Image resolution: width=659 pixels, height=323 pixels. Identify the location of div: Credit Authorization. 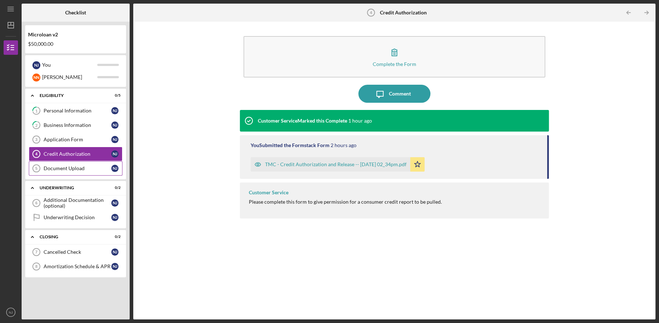
(77, 154).